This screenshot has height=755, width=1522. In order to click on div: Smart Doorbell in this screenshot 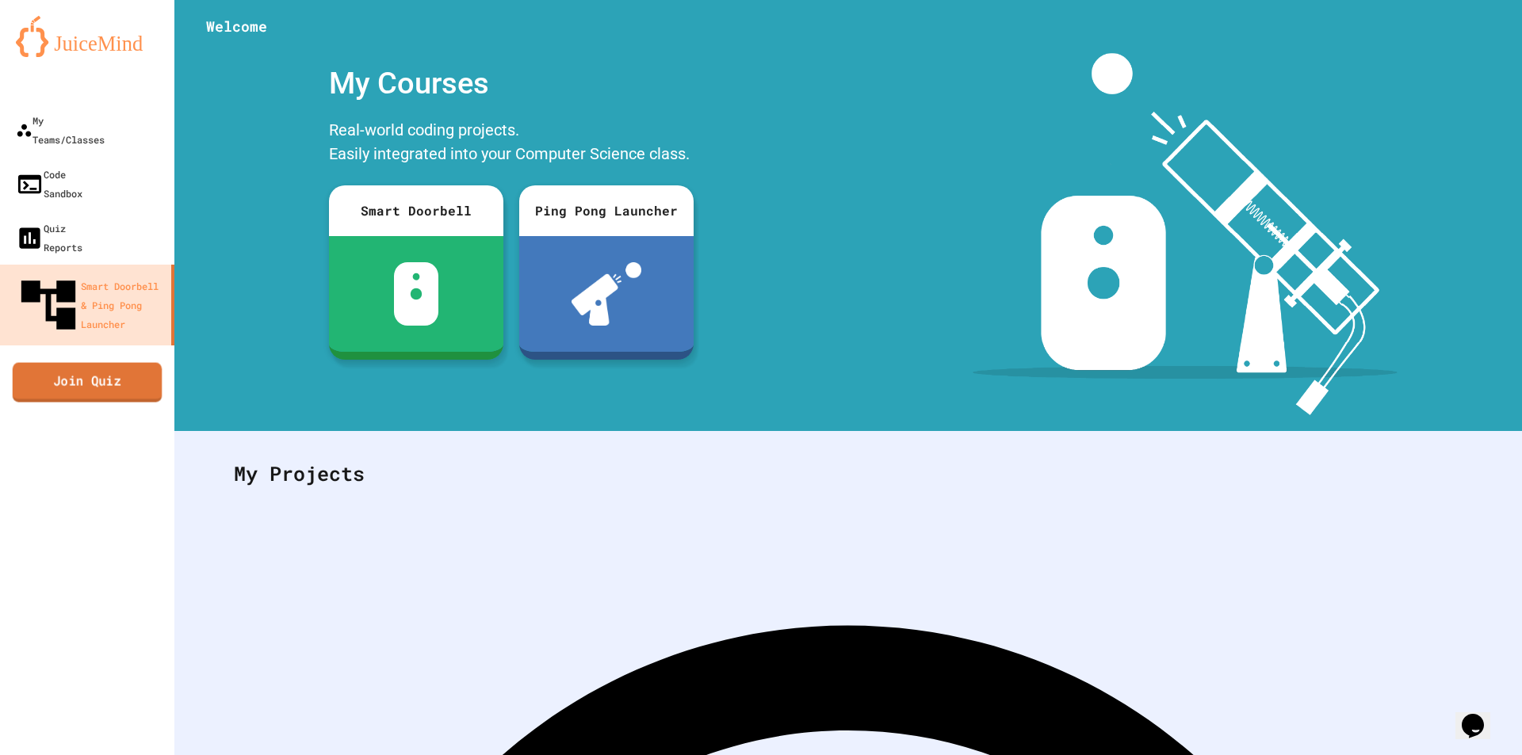, I will do `click(416, 211)`.